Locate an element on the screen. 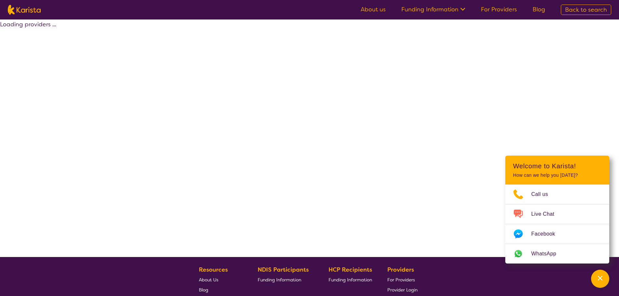  a: About us is located at coordinates (373, 9).